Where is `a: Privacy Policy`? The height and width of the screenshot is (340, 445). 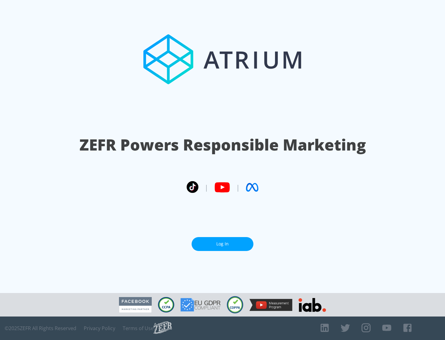 a: Privacy Policy is located at coordinates (100, 328).